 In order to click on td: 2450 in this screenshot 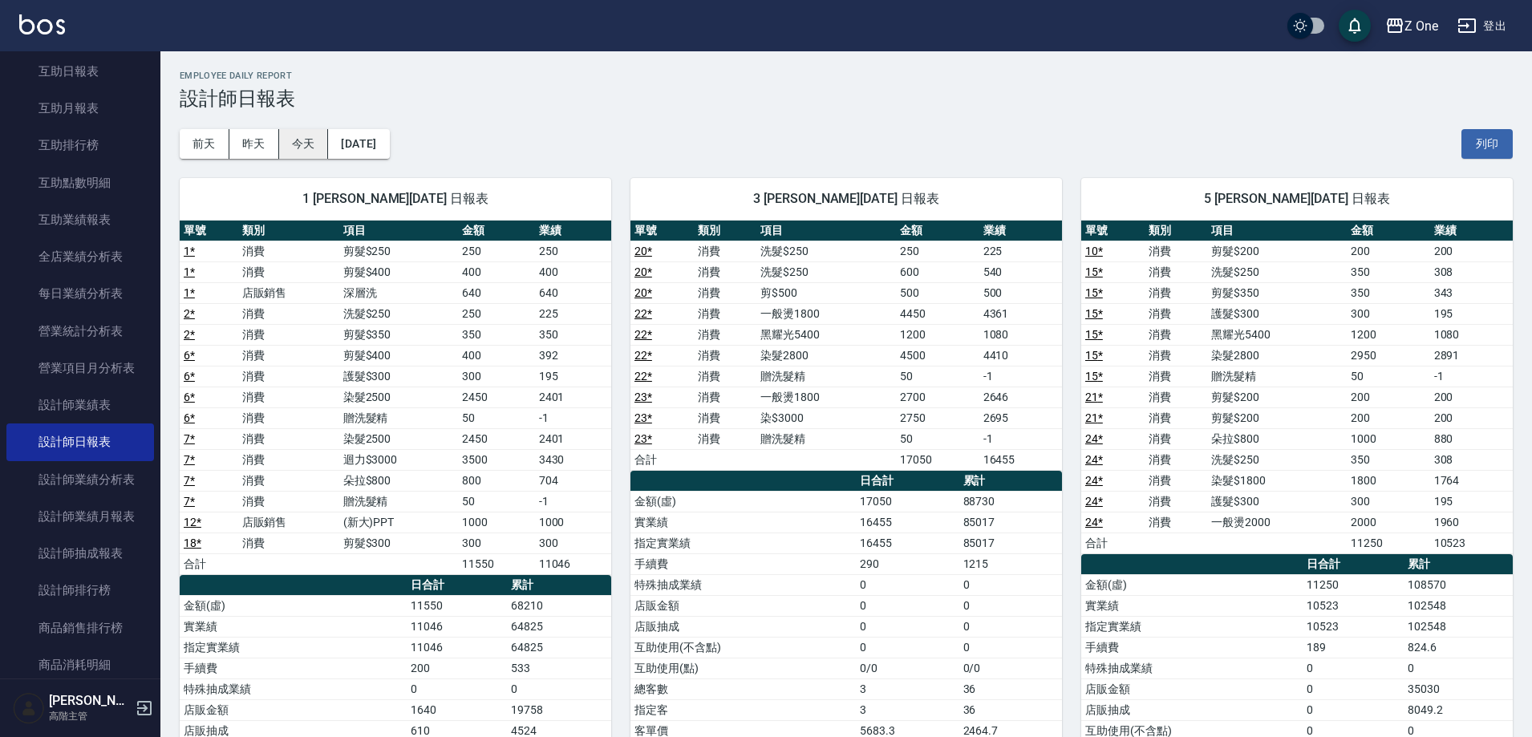, I will do `click(496, 439)`.